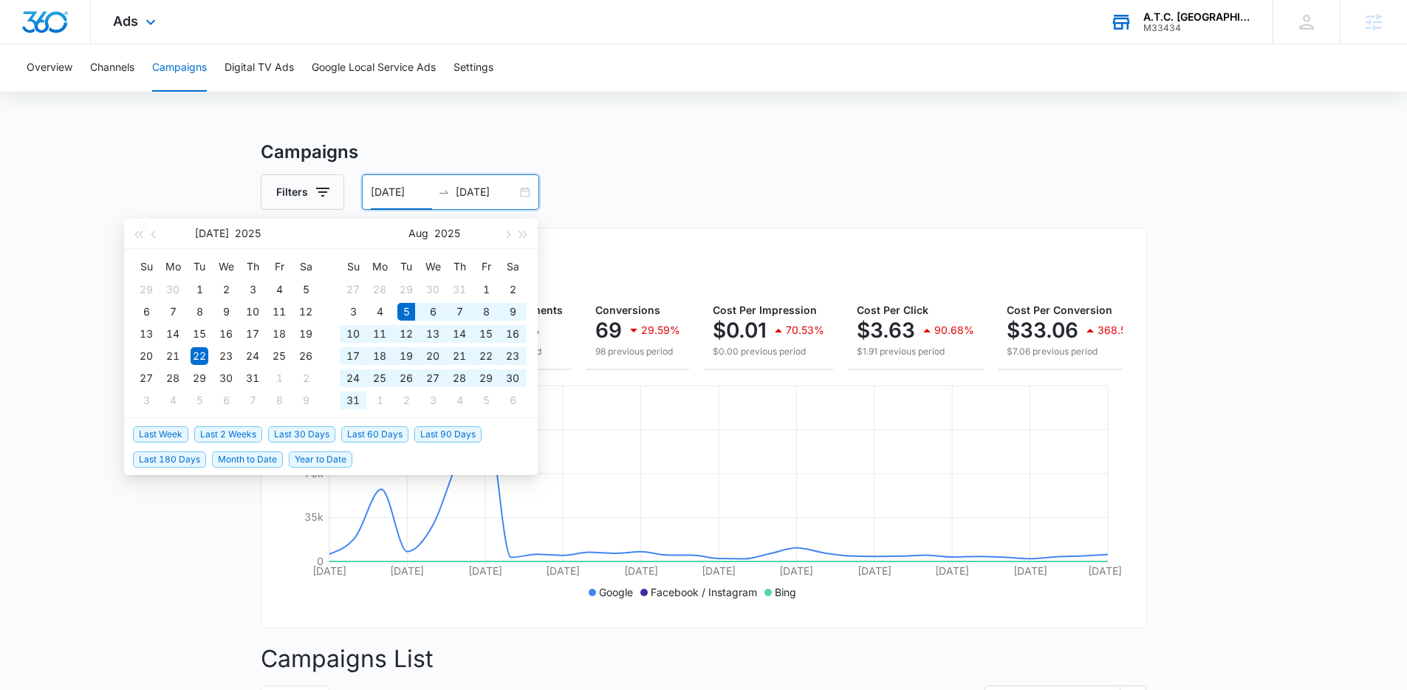  Describe the element at coordinates (406, 400) in the screenshot. I see `td: 2025-09-02` at that location.